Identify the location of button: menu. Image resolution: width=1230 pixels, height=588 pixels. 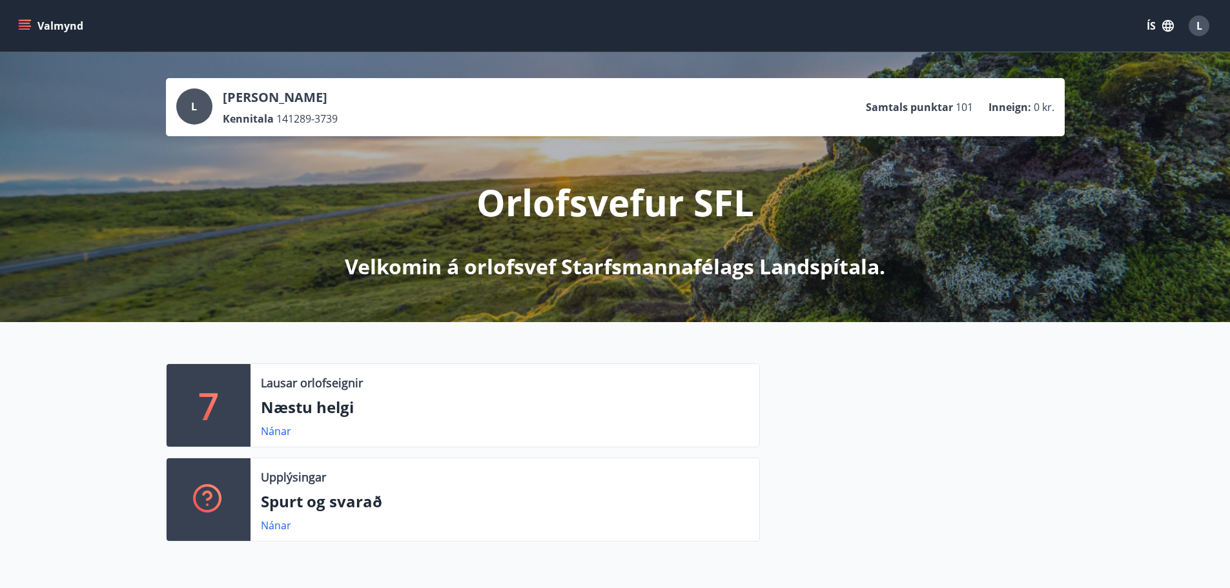
(52, 26).